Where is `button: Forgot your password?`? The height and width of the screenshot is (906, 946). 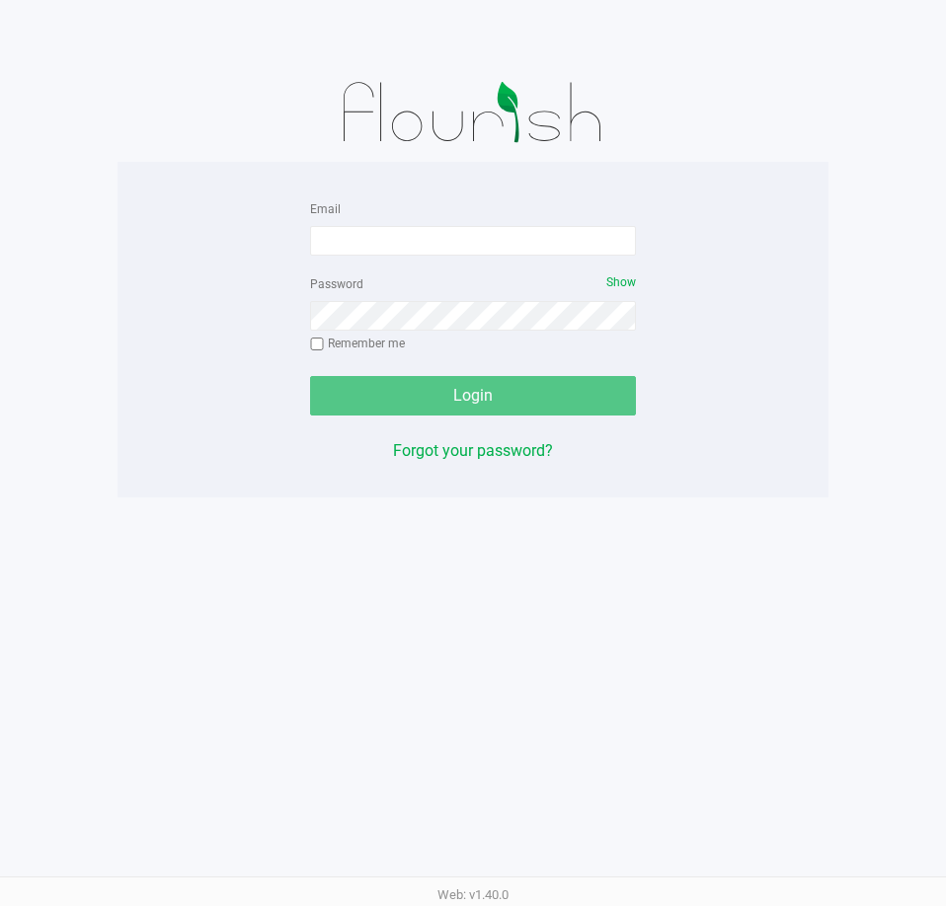
button: Forgot your password? is located at coordinates (473, 451).